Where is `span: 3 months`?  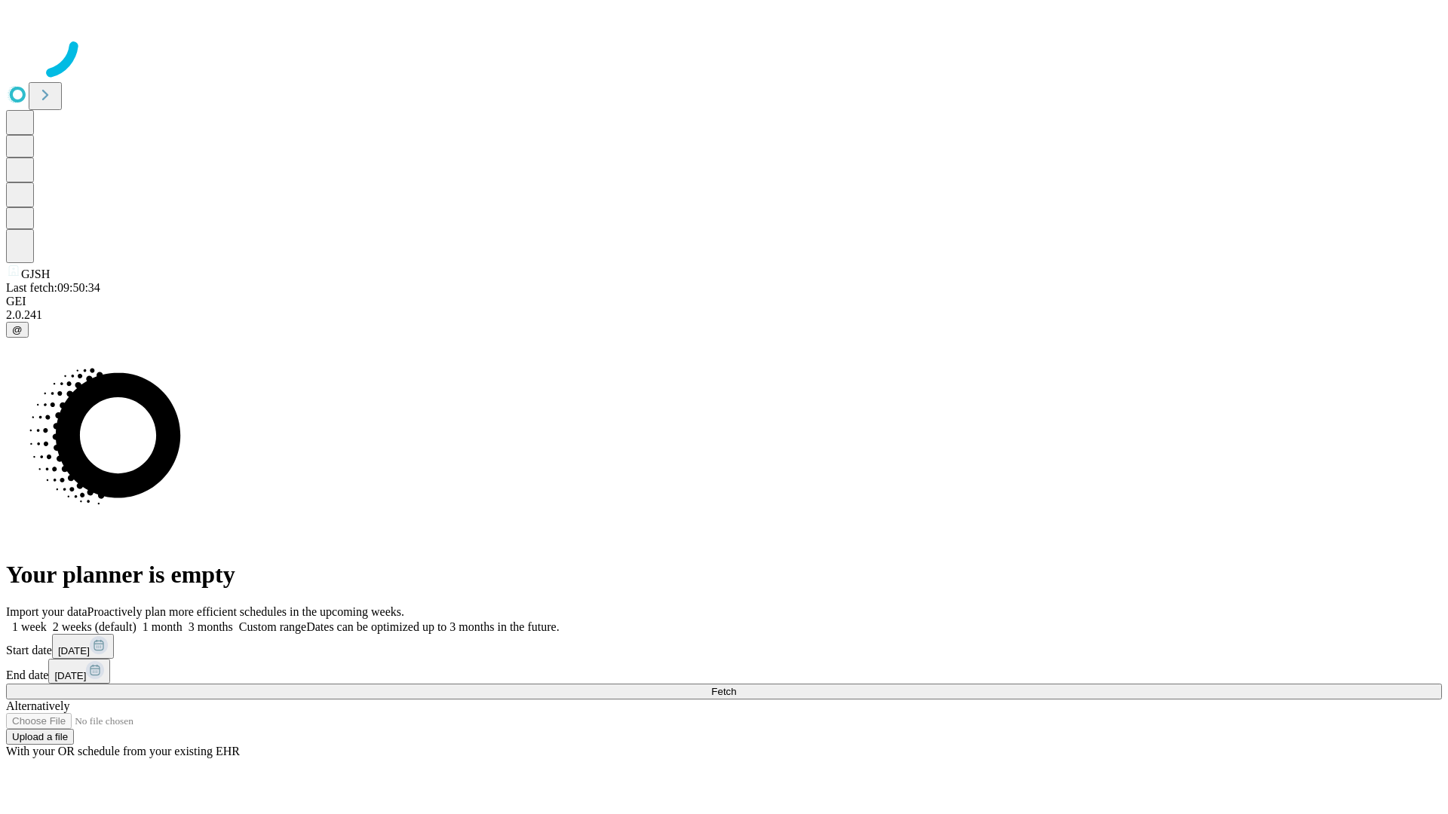
span: 3 months is located at coordinates (210, 627).